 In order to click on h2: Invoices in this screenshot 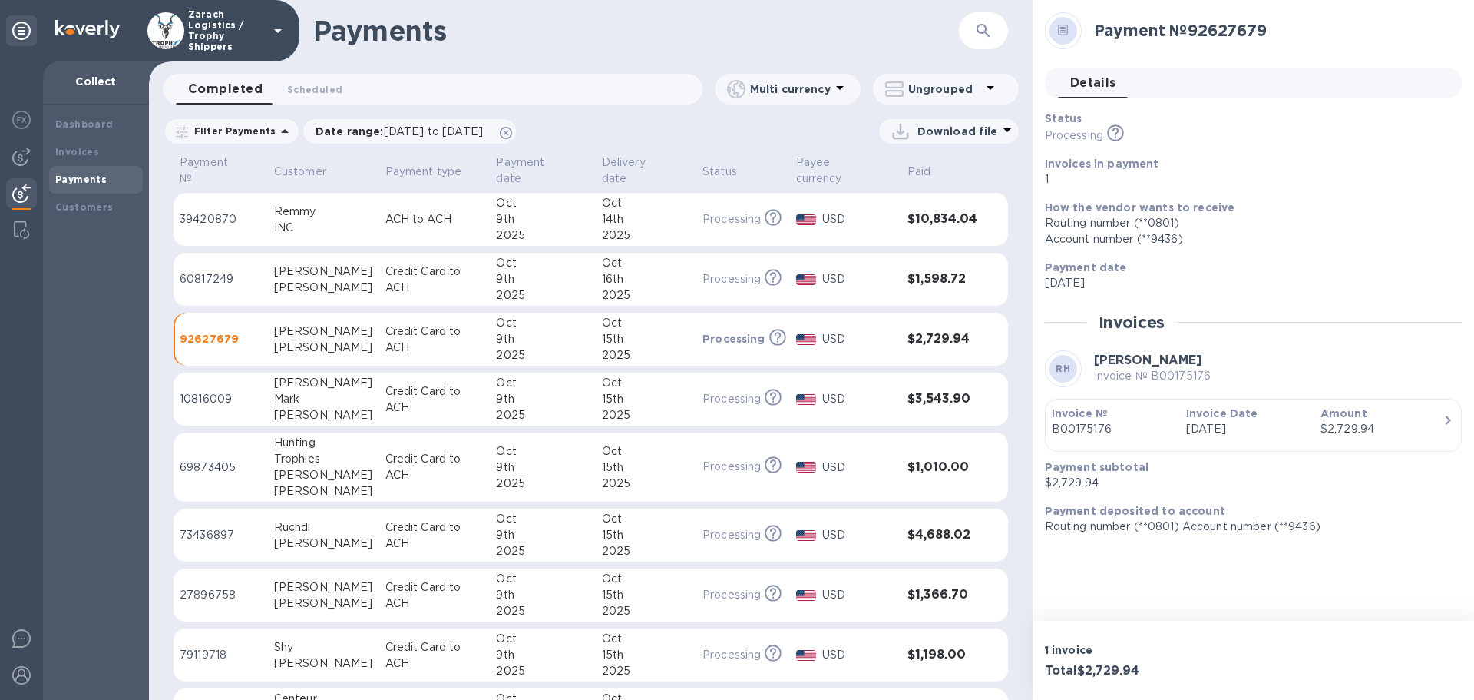, I will do `click(1132, 322)`.